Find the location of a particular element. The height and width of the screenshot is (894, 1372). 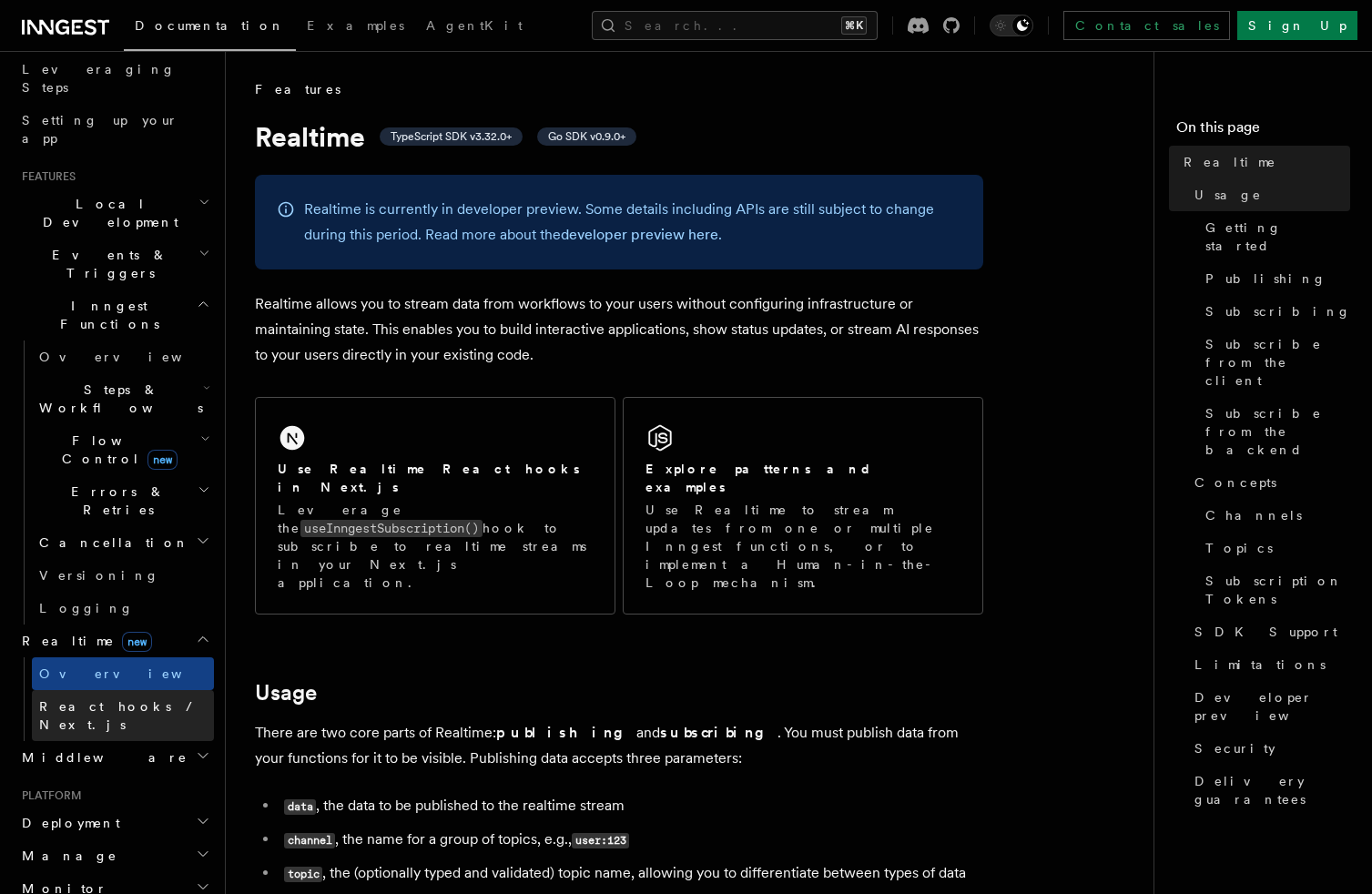

strong: publishing is located at coordinates (567, 732).